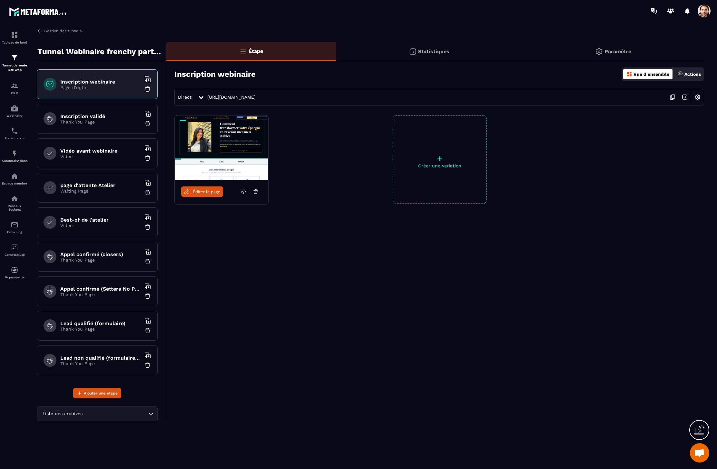  What do you see at coordinates (15, 63) in the screenshot?
I see `a: formationformationTunnel de vente Site web` at bounding box center [15, 63].